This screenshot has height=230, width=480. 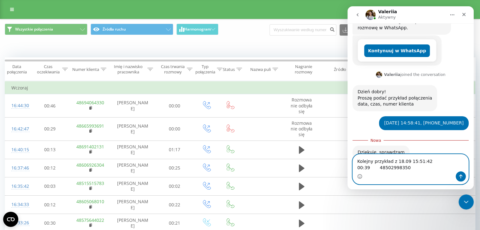 What do you see at coordinates (105, 9) in the screenshot?
I see `button: Główna` at bounding box center [105, 9].